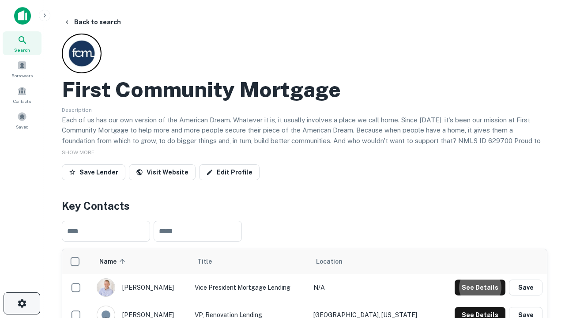  I want to click on div: Contacts, so click(22, 94).